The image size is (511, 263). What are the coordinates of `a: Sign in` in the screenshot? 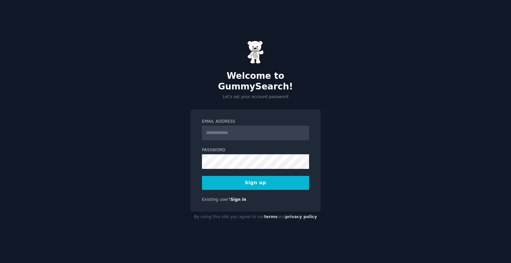 It's located at (239, 200).